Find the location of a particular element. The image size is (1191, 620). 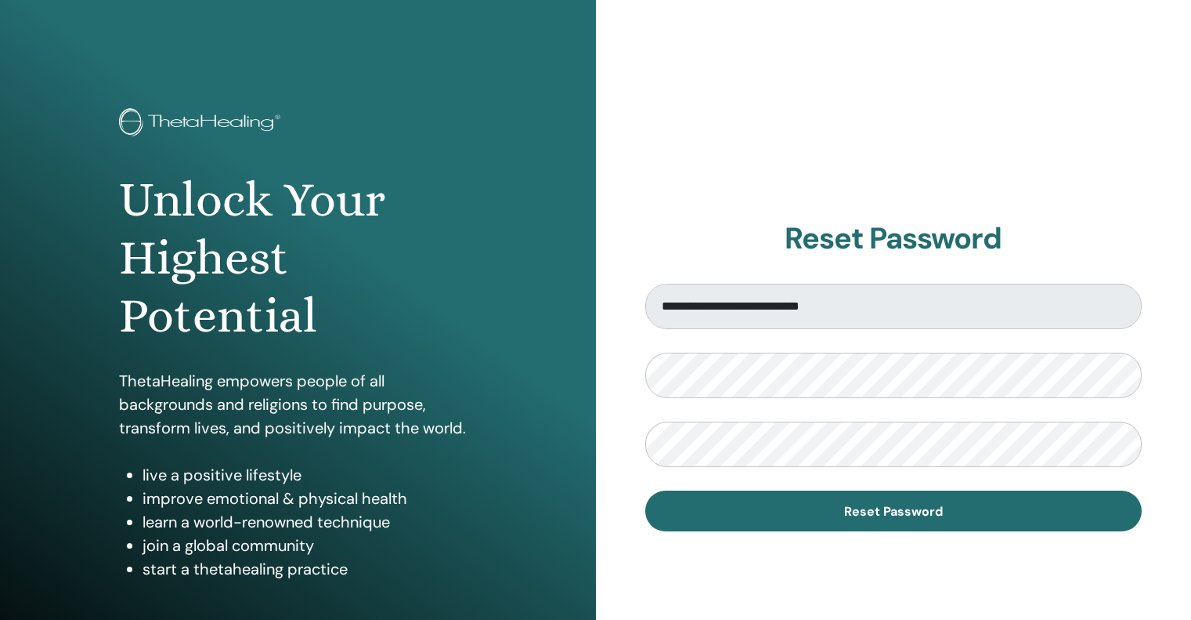

li: start a thetahealing practice is located at coordinates (309, 569).